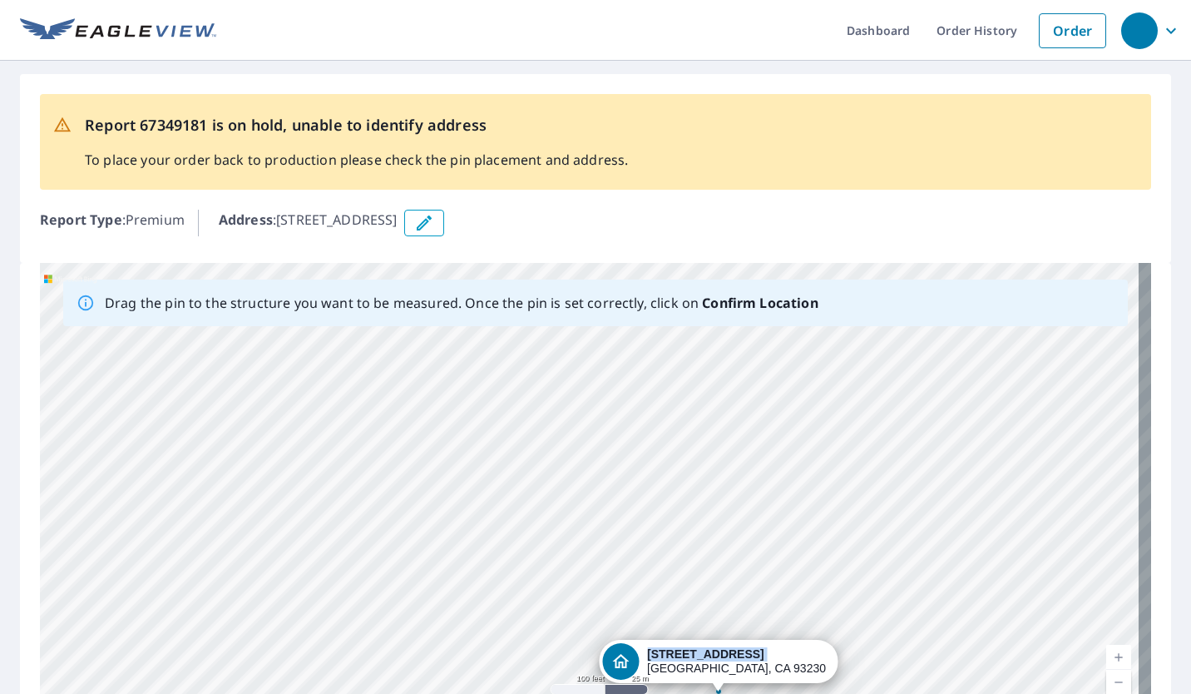 The height and width of the screenshot is (694, 1191). Describe the element at coordinates (245, 220) in the screenshot. I see `b: Address` at that location.